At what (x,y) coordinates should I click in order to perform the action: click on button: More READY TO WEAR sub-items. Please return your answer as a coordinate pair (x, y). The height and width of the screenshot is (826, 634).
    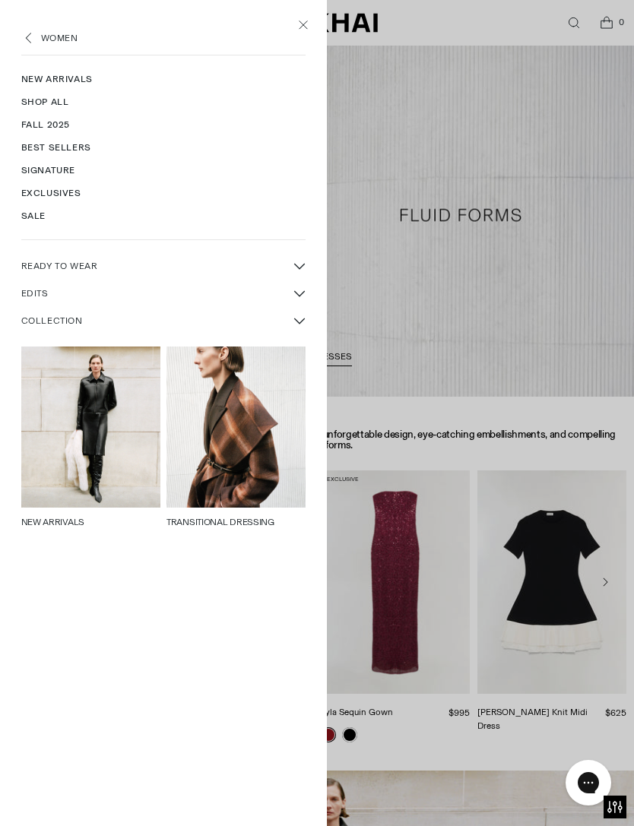
    Looking at the image, I should click on (299, 266).